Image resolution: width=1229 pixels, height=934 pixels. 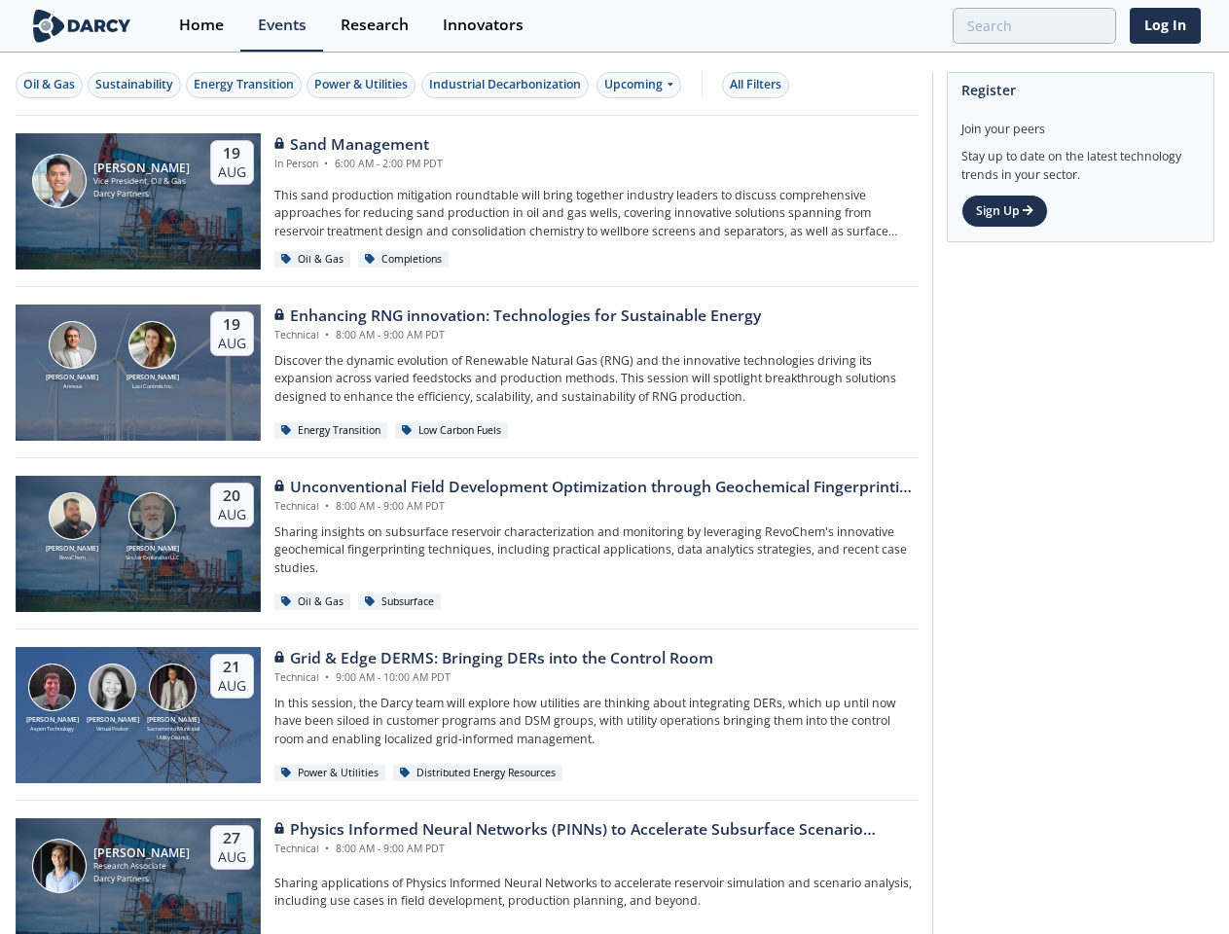 I want to click on img: Jonathan Curtis, so click(x=52, y=687).